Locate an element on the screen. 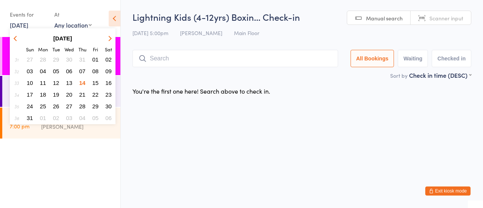 The width and height of the screenshot is (483, 208). small: Wednesday is located at coordinates (69, 49).